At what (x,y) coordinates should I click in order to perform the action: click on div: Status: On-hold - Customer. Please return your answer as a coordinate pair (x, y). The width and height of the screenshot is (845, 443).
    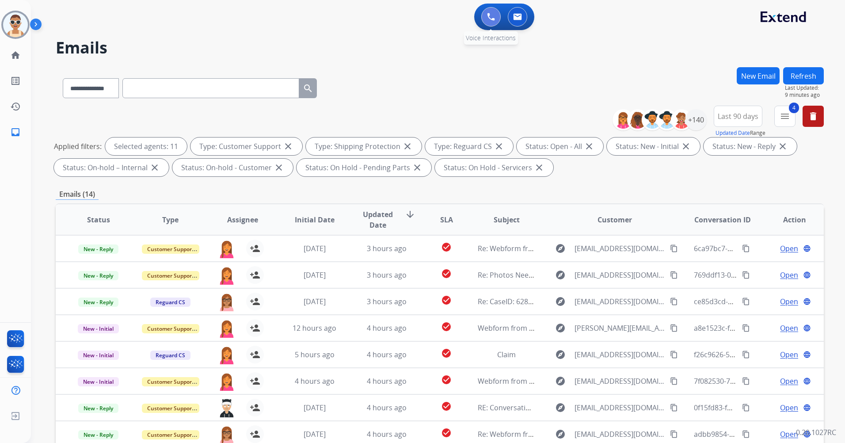
    Looking at the image, I should click on (233, 168).